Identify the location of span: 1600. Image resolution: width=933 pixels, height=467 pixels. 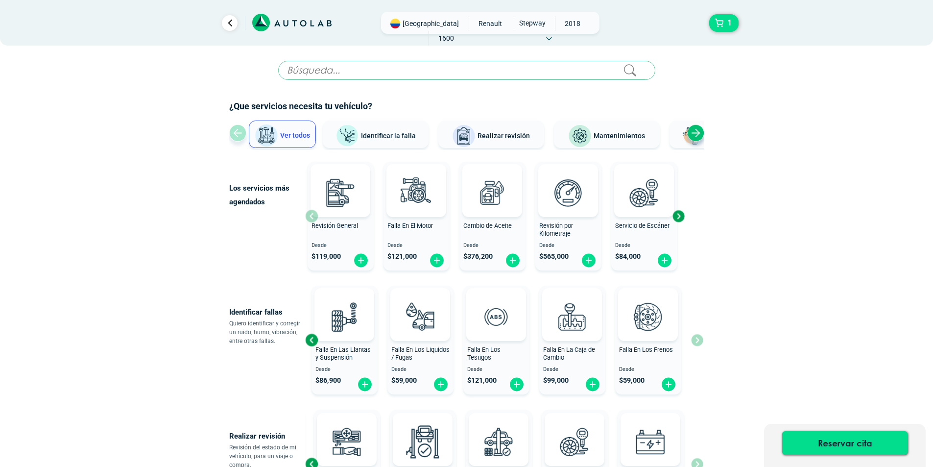
(446, 38).